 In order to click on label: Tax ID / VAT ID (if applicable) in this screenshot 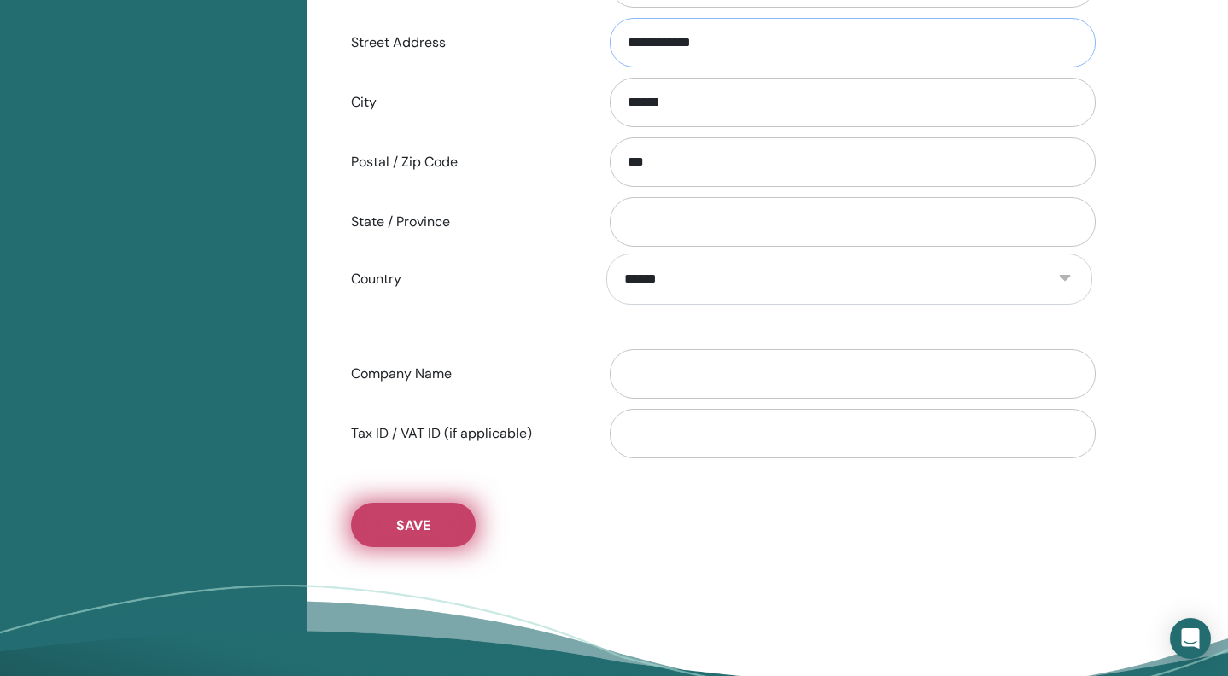, I will do `click(465, 434)`.